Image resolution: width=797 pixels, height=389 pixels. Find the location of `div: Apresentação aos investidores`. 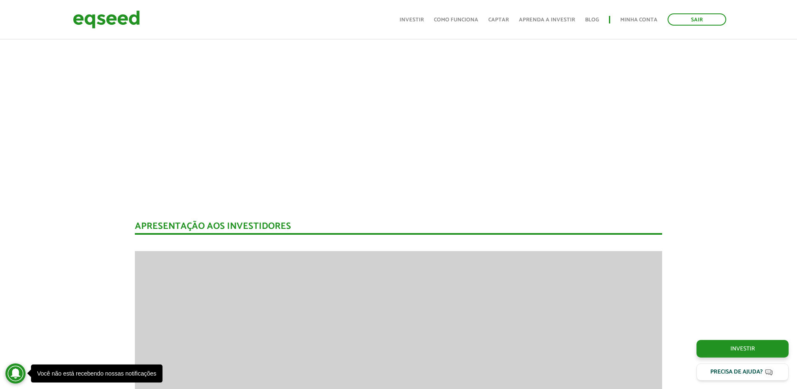

div: Apresentação aos investidores is located at coordinates (398, 228).